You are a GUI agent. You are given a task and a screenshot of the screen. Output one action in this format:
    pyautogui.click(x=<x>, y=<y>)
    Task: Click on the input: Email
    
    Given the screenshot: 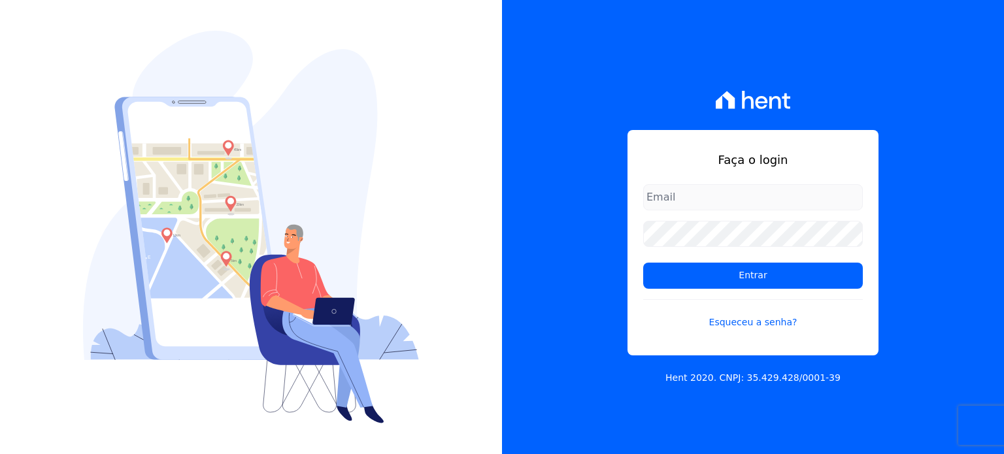 What is the action you would take?
    pyautogui.click(x=753, y=197)
    